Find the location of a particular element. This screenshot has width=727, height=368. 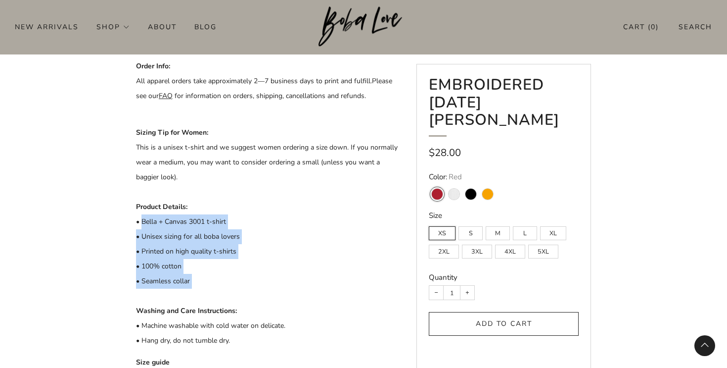

div: L is located at coordinates (526, 231).